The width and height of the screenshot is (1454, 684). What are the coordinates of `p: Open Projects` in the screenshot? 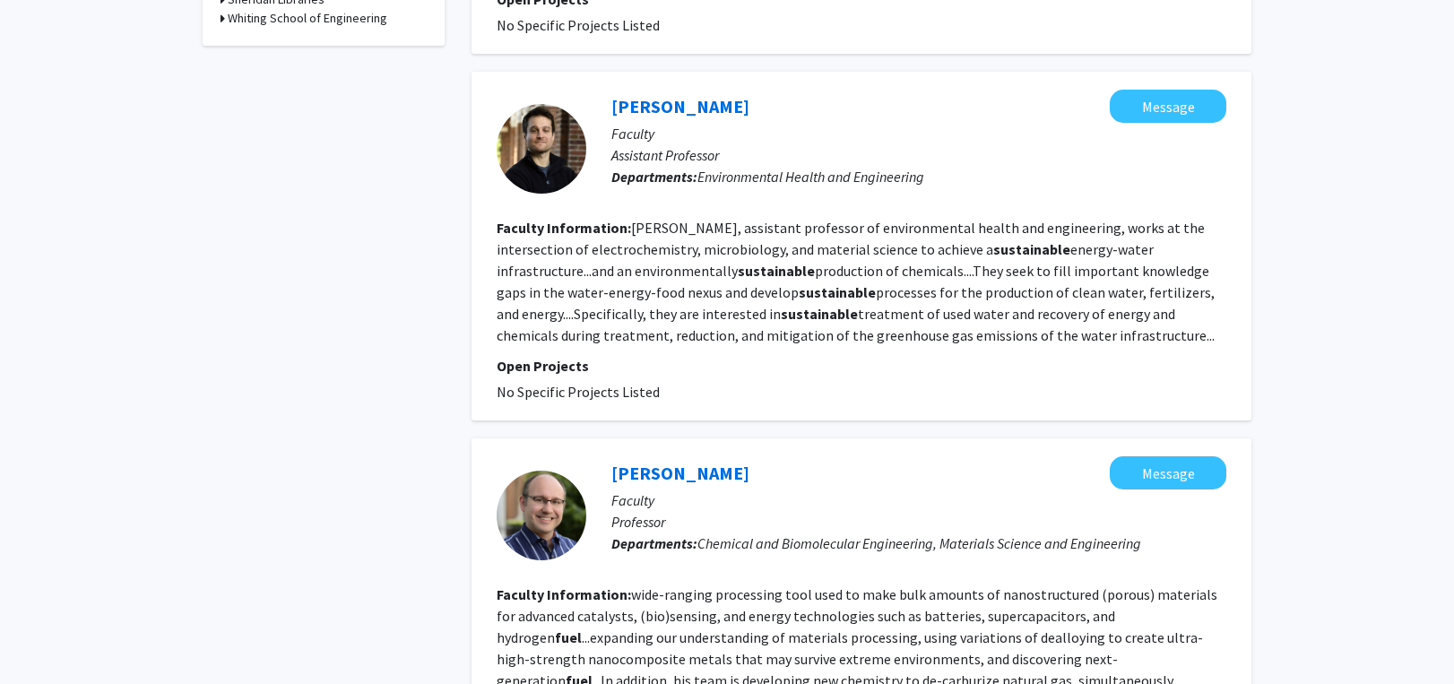 It's located at (862, 366).